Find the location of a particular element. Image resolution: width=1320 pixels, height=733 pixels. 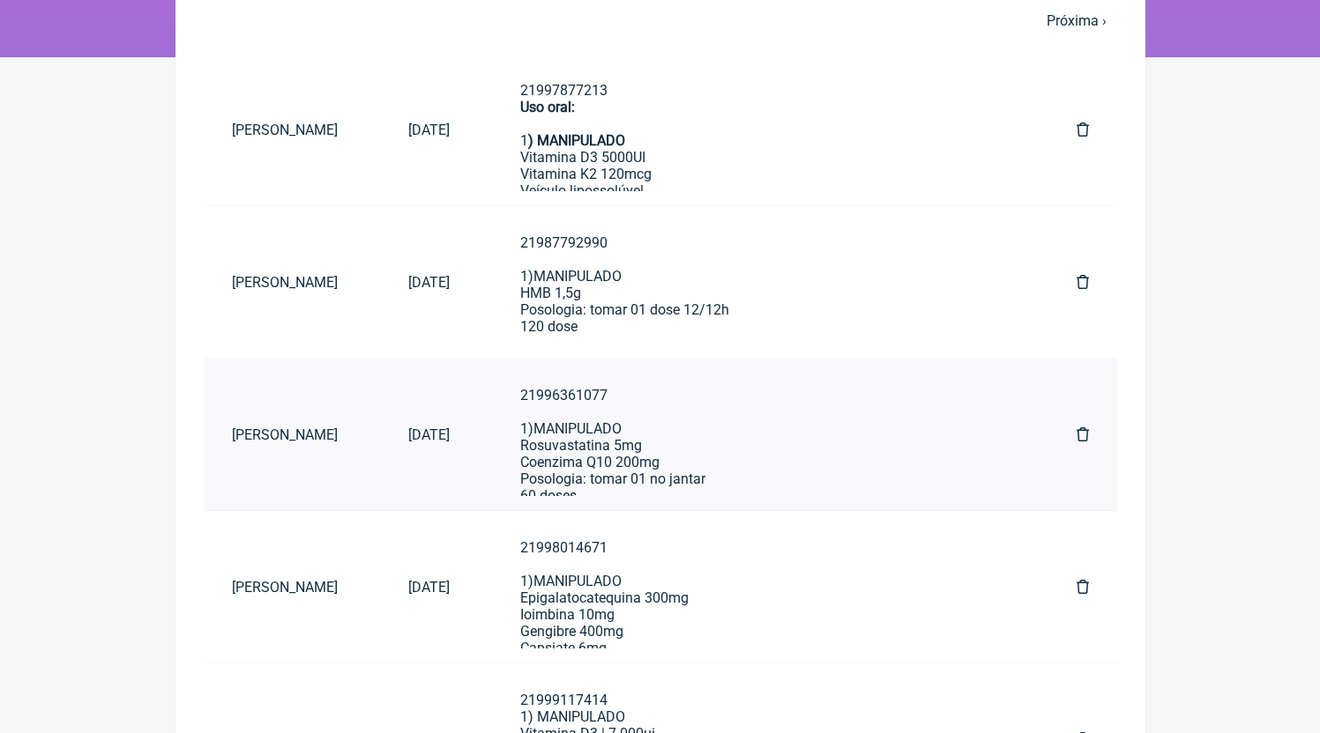

a: 21997877213Uso oral:1) MANIPULADOVitamina D3 5000UIVitamina K2 120mcgVeículo lipossolúvelPosologi... is located at coordinates (763, 130).